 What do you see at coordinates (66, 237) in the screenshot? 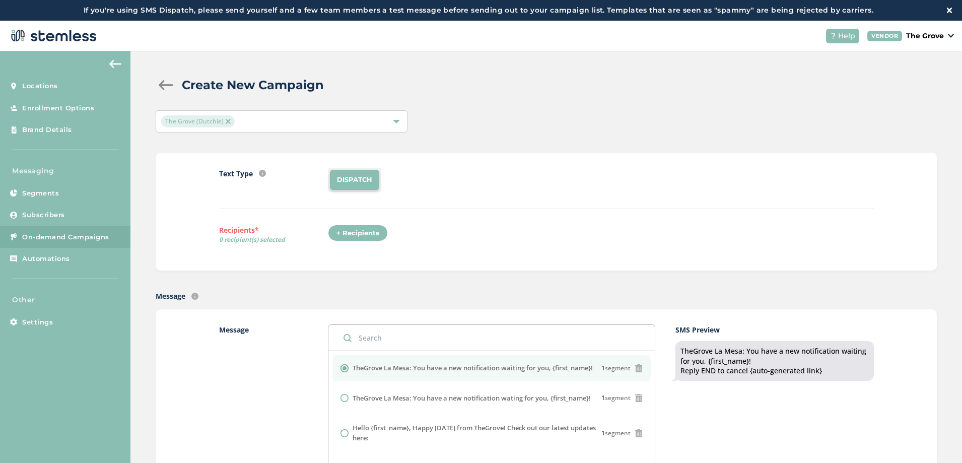
I see `span: On-demand Campaigns` at bounding box center [66, 237].